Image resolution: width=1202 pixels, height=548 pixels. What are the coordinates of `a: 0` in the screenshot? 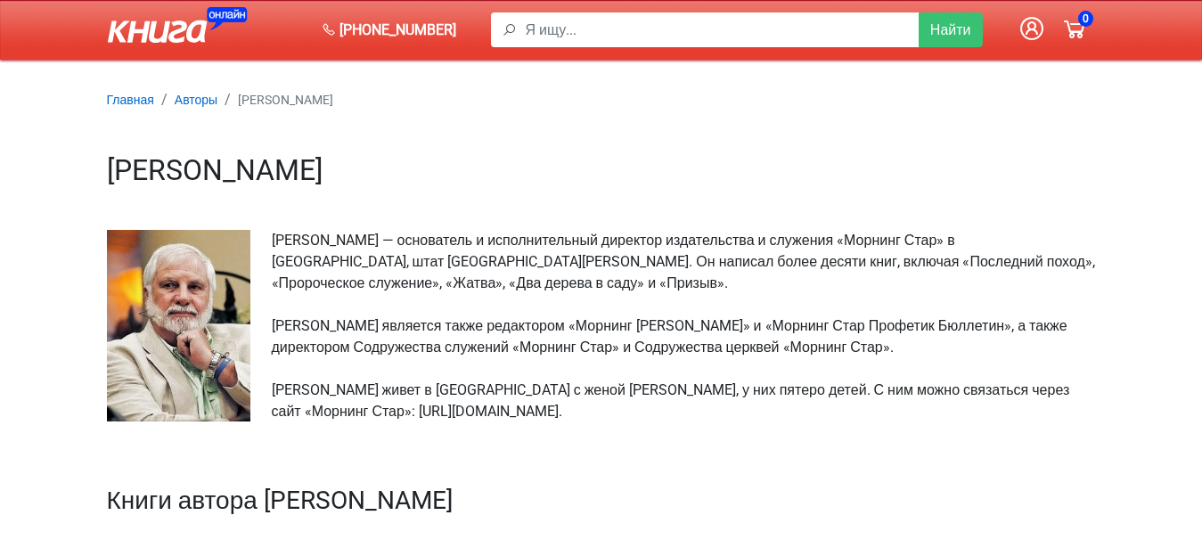 It's located at (1075, 29).